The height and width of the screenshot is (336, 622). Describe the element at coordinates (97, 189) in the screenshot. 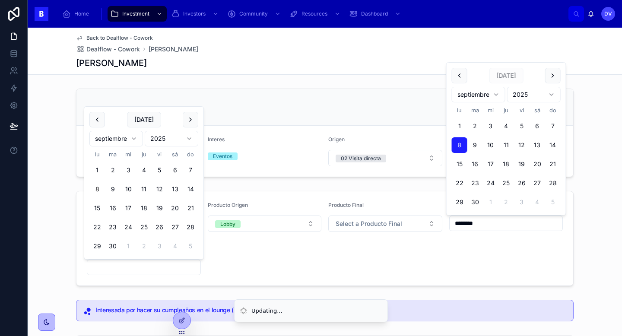

I see `button: Today, lunes, 8 de septiembre de 2025` at that location.